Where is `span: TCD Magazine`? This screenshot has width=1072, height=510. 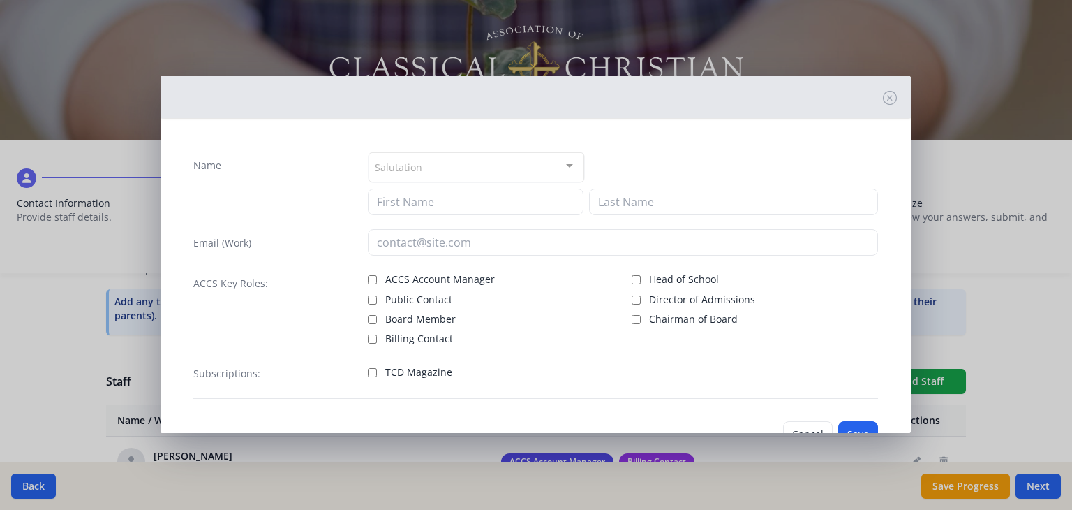 span: TCD Magazine is located at coordinates (419, 372).